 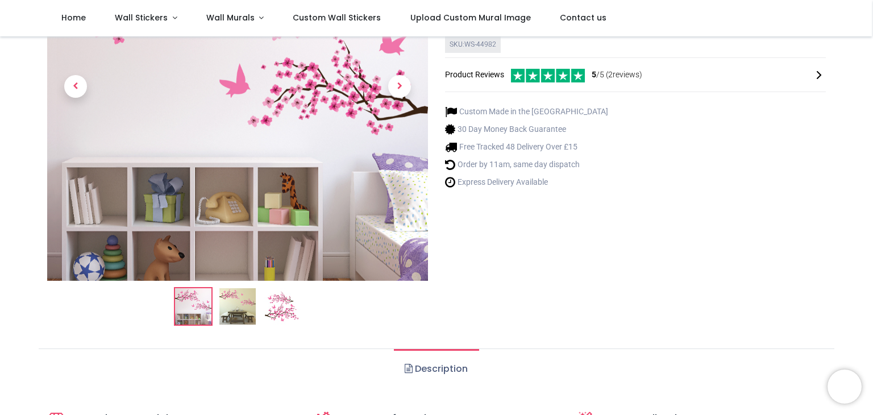 What do you see at coordinates (230, 18) in the screenshot?
I see `span: Wall Murals` at bounding box center [230, 18].